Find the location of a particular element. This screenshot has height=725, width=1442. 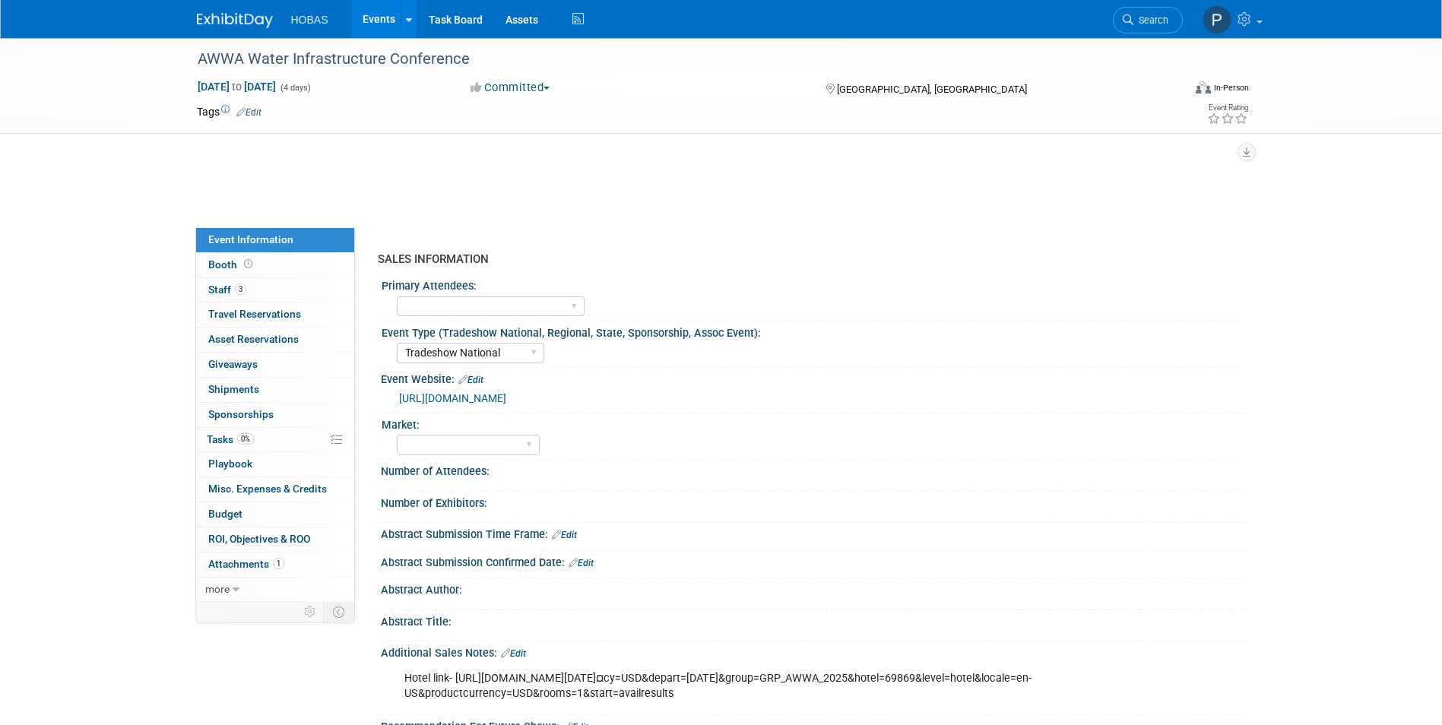

span: Booth is located at coordinates (232, 265).